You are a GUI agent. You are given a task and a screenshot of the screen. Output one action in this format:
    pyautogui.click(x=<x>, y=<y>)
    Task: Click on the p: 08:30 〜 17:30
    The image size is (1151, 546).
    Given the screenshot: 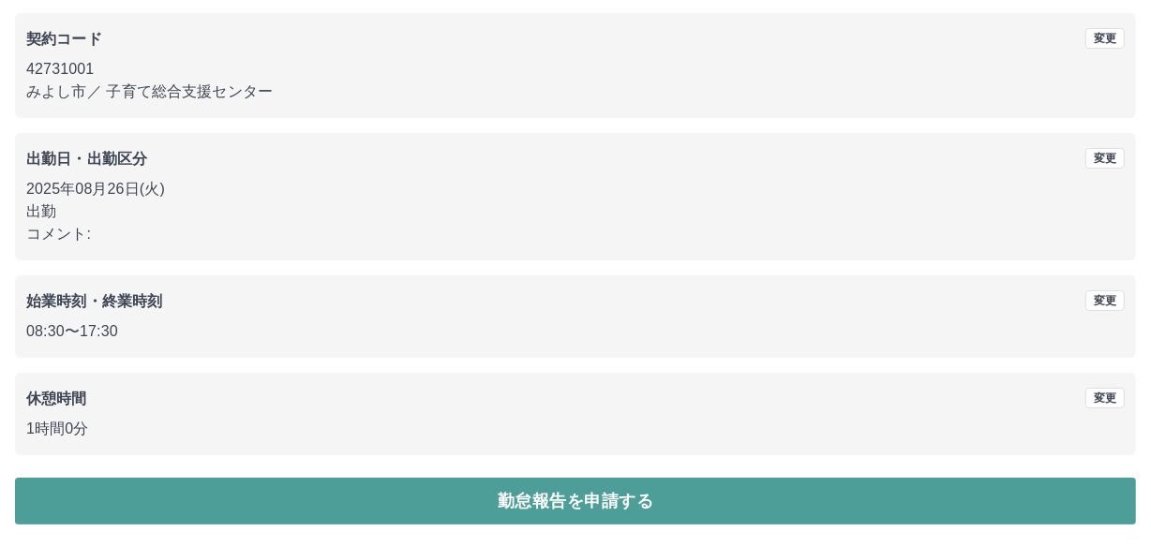 What is the action you would take?
    pyautogui.click(x=575, y=332)
    